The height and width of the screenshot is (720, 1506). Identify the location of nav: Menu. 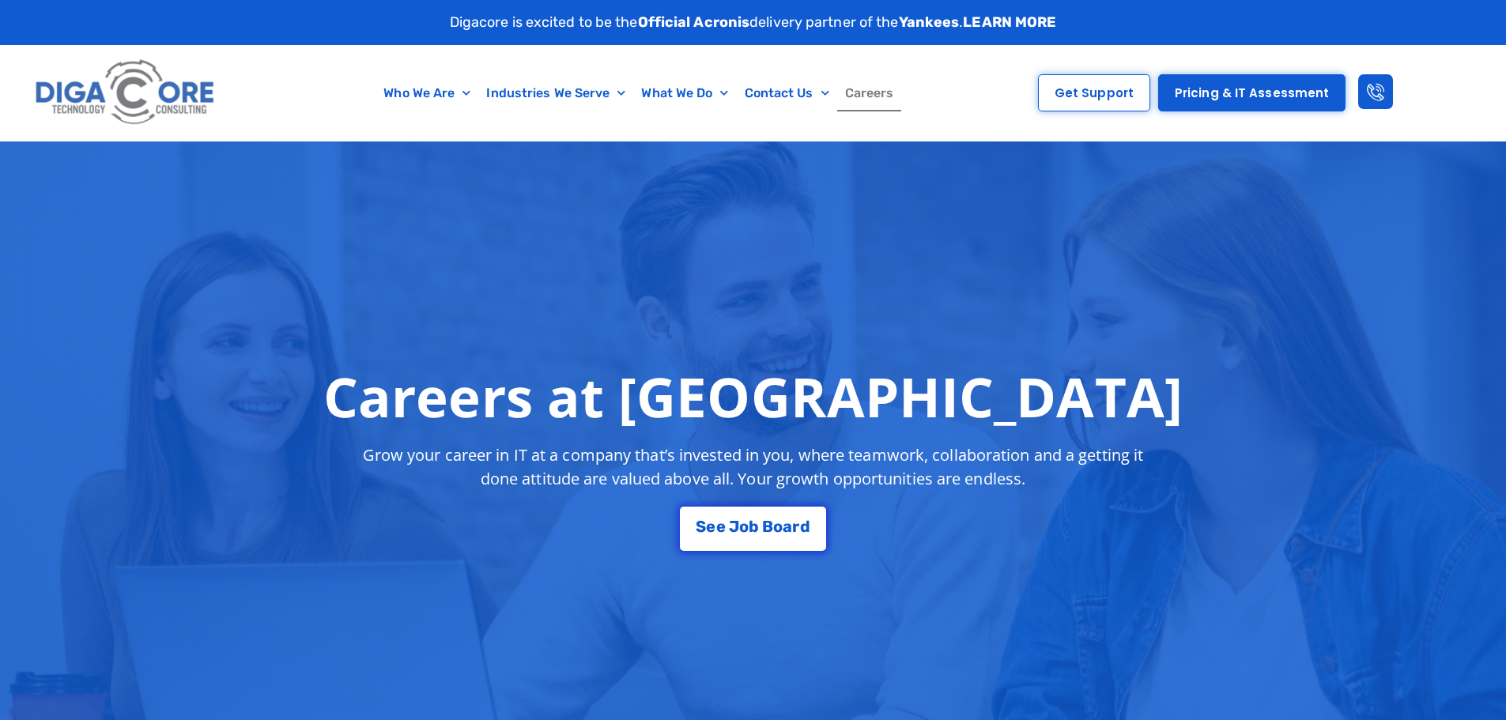
(639, 93).